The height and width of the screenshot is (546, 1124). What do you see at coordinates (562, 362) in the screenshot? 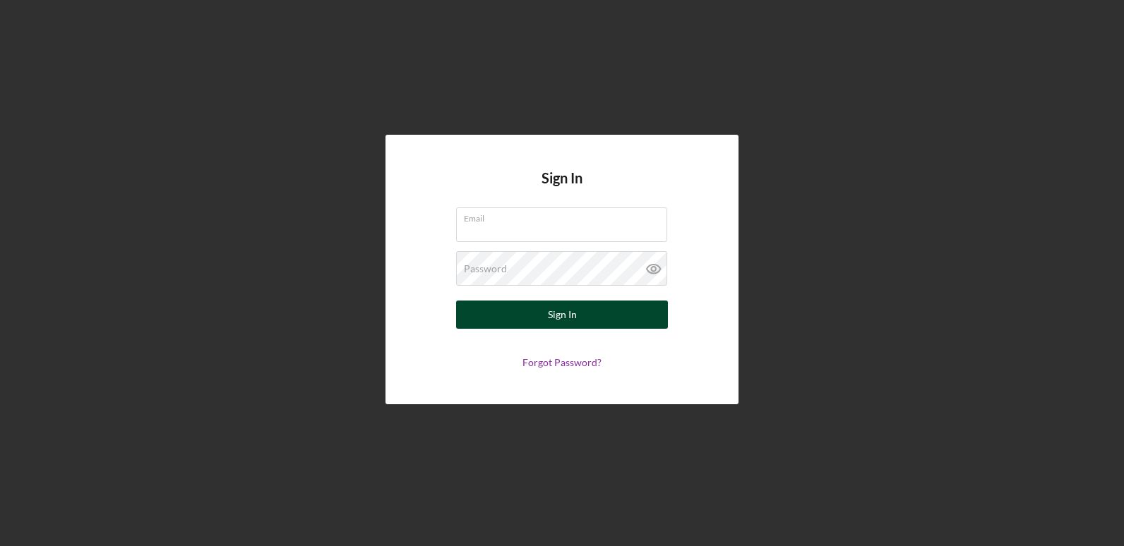
I see `a: Forgot Password?` at bounding box center [562, 362].